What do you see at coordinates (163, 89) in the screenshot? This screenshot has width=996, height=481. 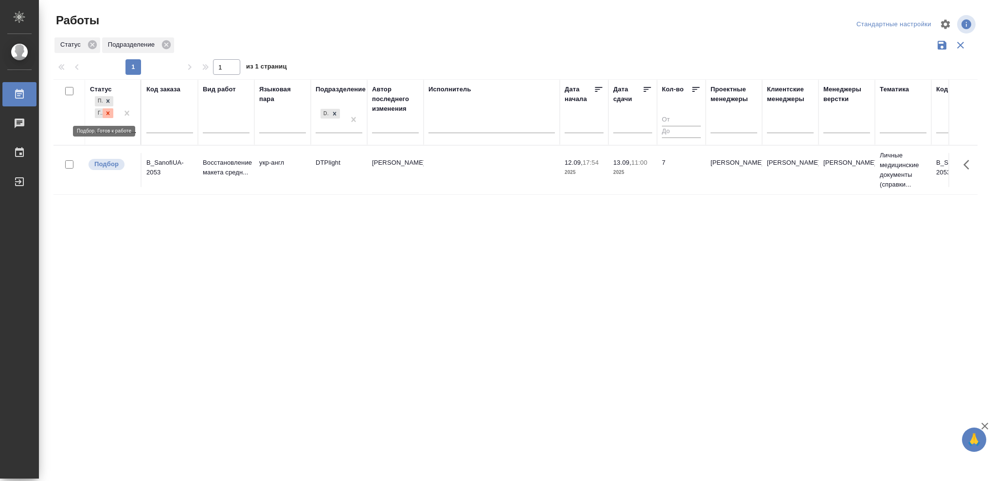 I see `div: Код заказа` at bounding box center [163, 89].